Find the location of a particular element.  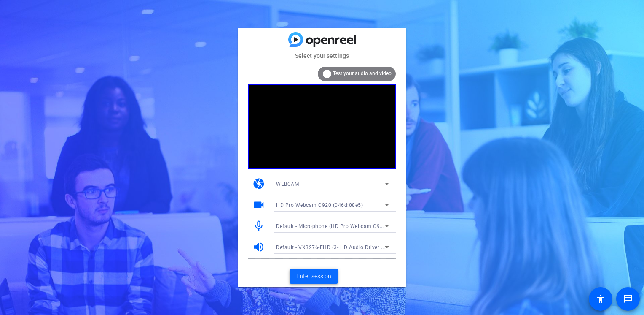

span: Default - VX3276-FHD (3- HD Audio Driver for Display Audio) is located at coordinates (351, 247).